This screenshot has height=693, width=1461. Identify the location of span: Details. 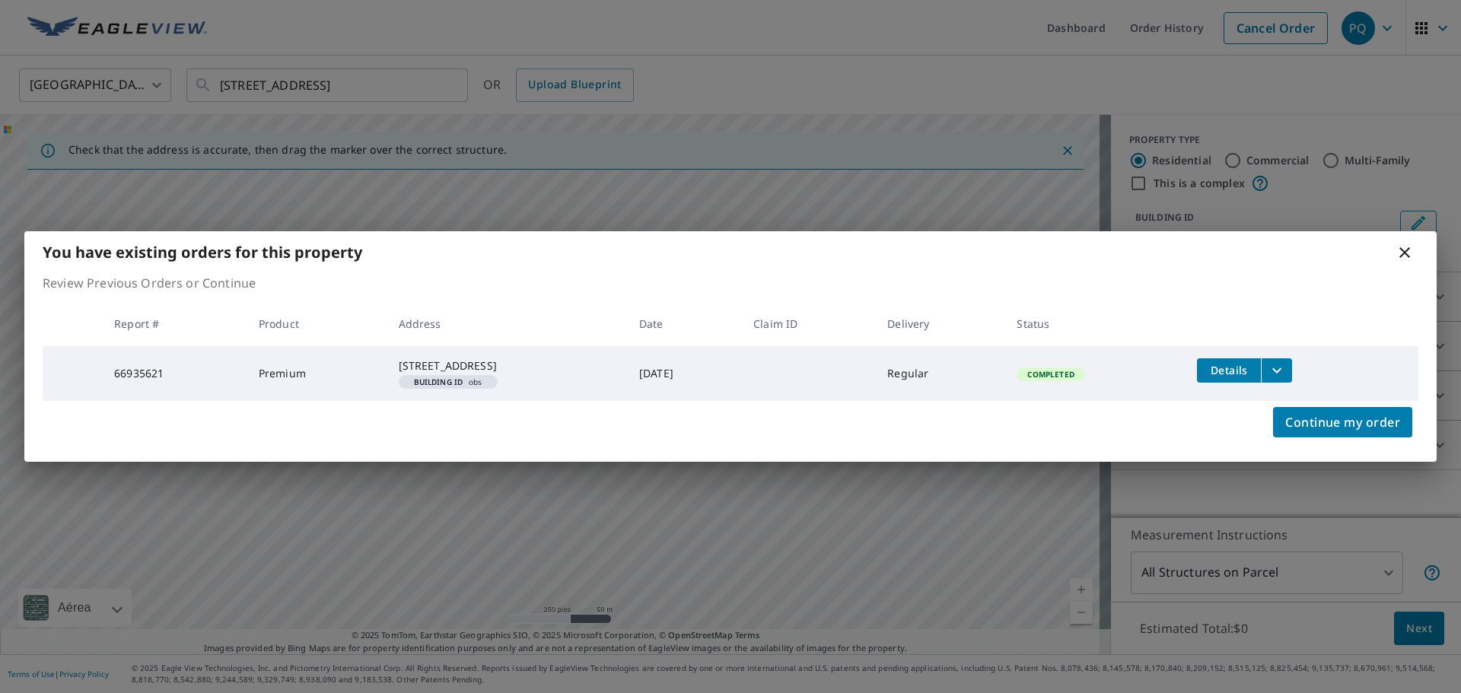
(1229, 370).